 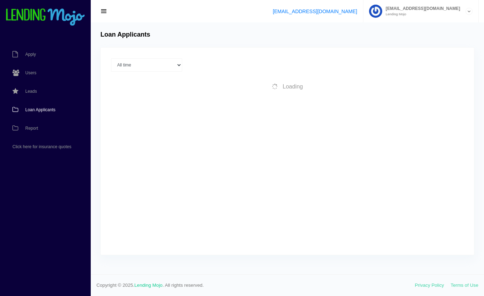 I want to click on span: Users, so click(x=31, y=73).